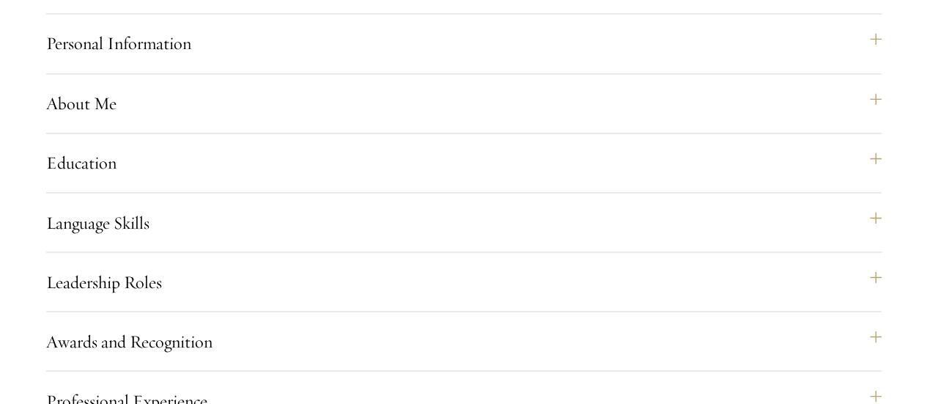 This screenshot has height=404, width=927. Describe the element at coordinates (464, 43) in the screenshot. I see `button: Personal Information` at that location.